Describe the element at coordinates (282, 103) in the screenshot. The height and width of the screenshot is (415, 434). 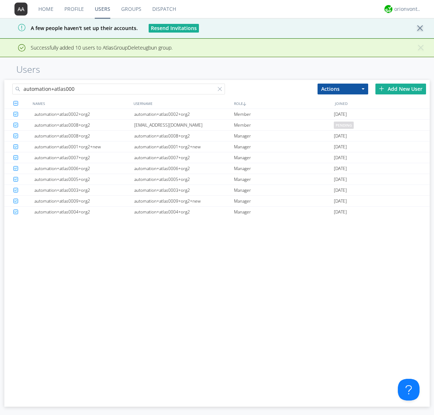
I see `div: ROLE` at that location.